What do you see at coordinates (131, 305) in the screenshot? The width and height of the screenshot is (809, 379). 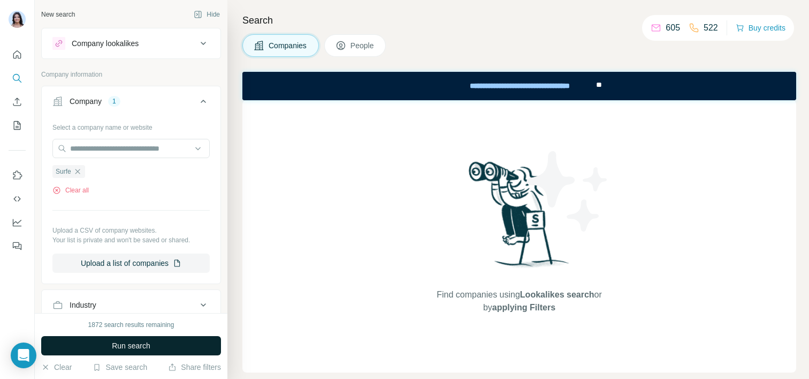 I see `button: Industry` at bounding box center [131, 305].